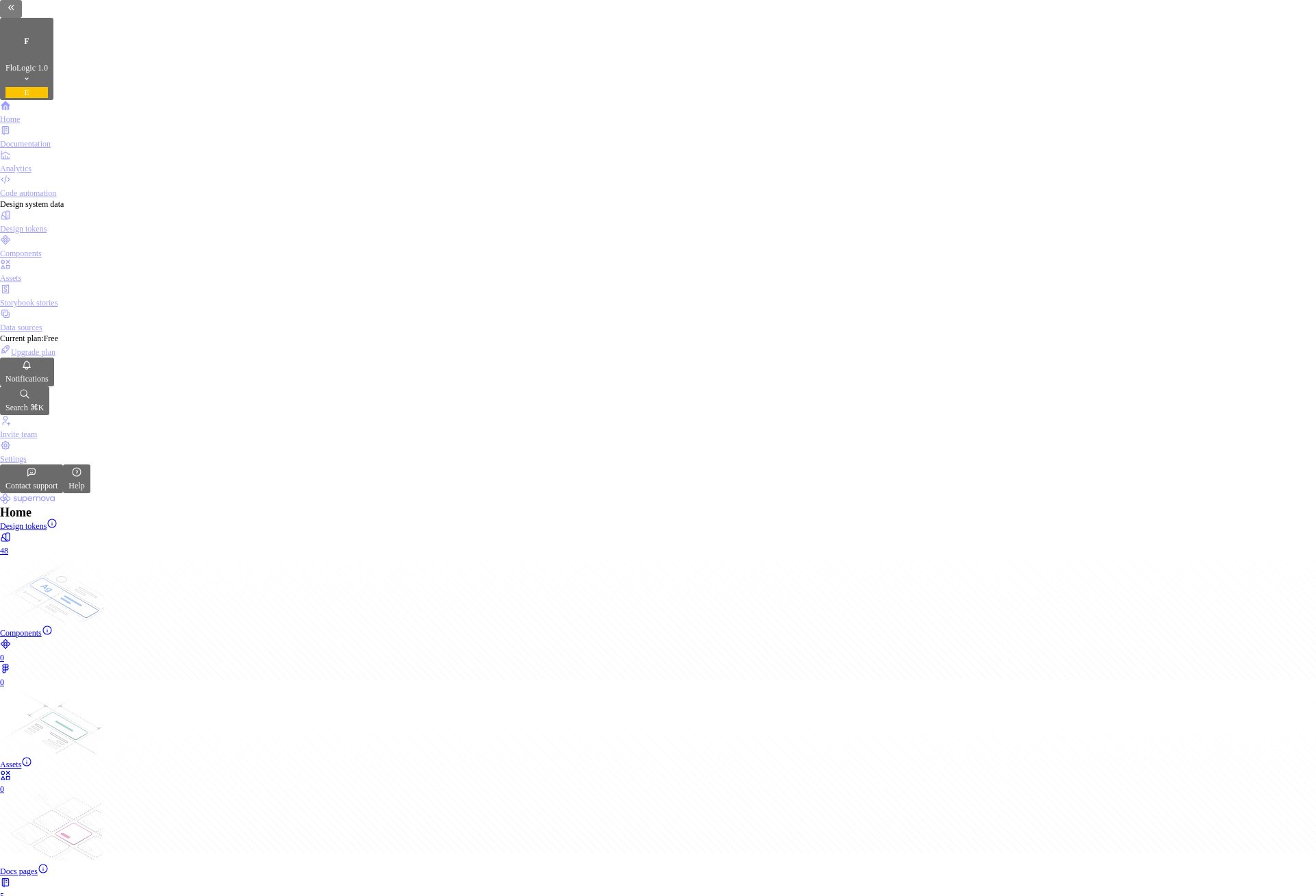 The width and height of the screenshot is (1316, 896). Describe the element at coordinates (27, 41) in the screenshot. I see `div: F` at that location.